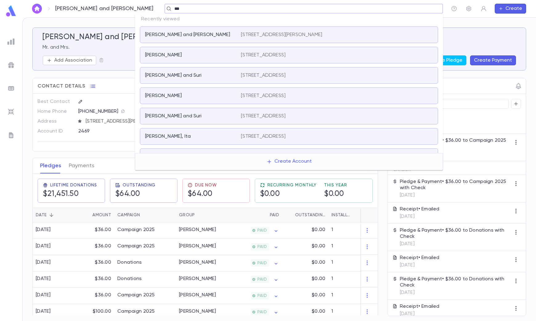 This screenshot has width=536, height=321. Describe the element at coordinates (493, 60) in the screenshot. I see `button: Create Payment` at that location.